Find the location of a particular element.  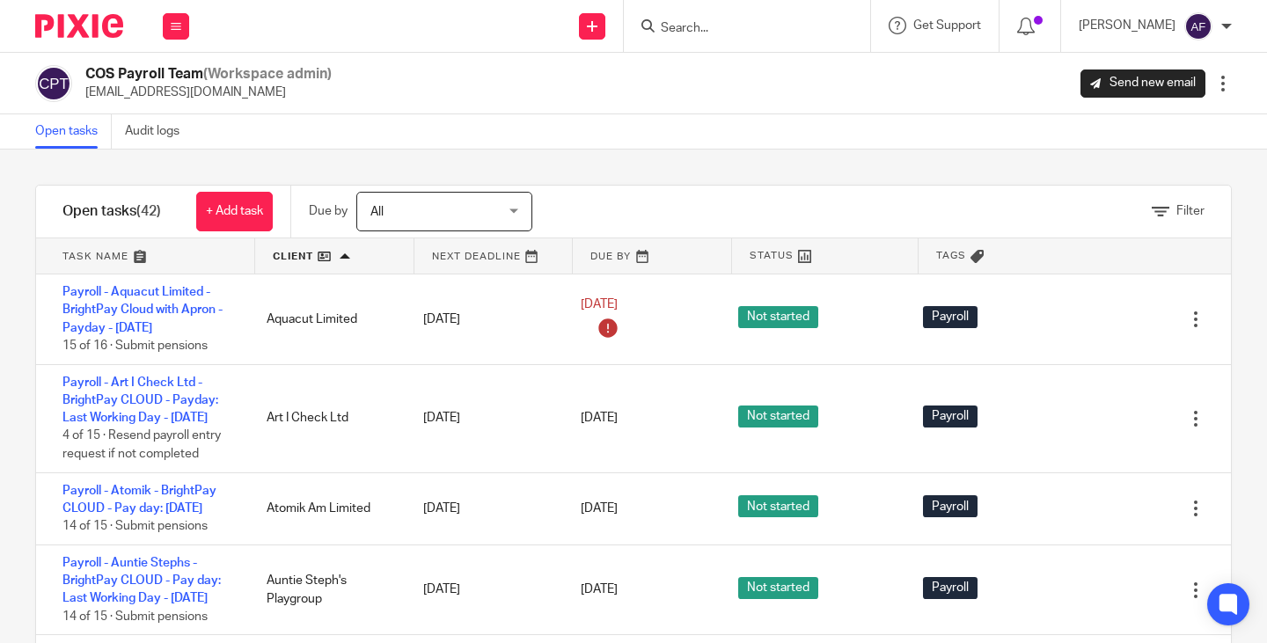

span: Get Support is located at coordinates (947, 26).